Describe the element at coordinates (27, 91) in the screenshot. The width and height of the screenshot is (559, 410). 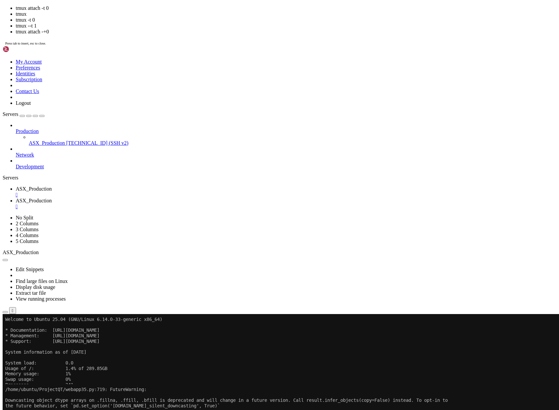
I see `a: Contact Us` at that location.